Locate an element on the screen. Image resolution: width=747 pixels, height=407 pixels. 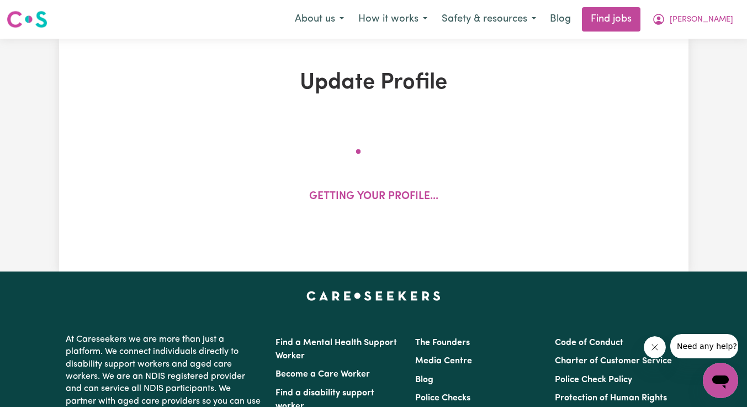
a: Police Check Policy is located at coordinates (594, 379).